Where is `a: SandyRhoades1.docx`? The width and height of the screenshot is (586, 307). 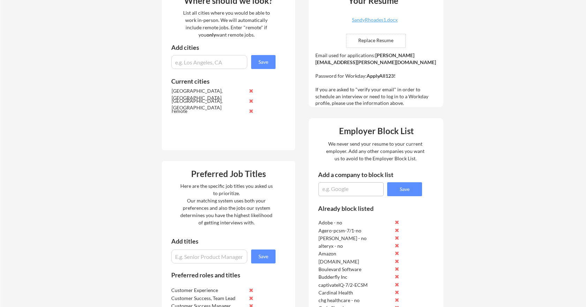
a: SandyRhoades1.docx is located at coordinates (375, 23).